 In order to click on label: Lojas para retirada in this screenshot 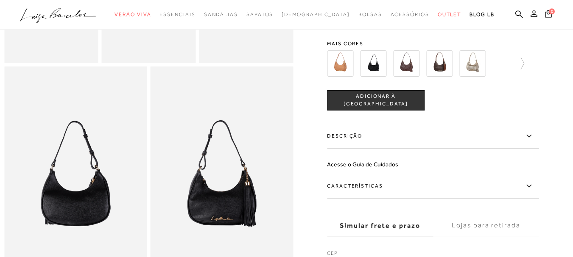, I will do `click(486, 226)`.